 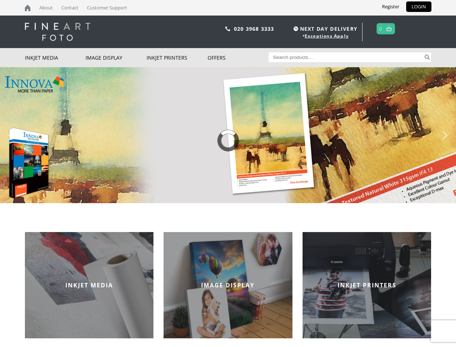 I want to click on a: Offers, so click(x=238, y=57).